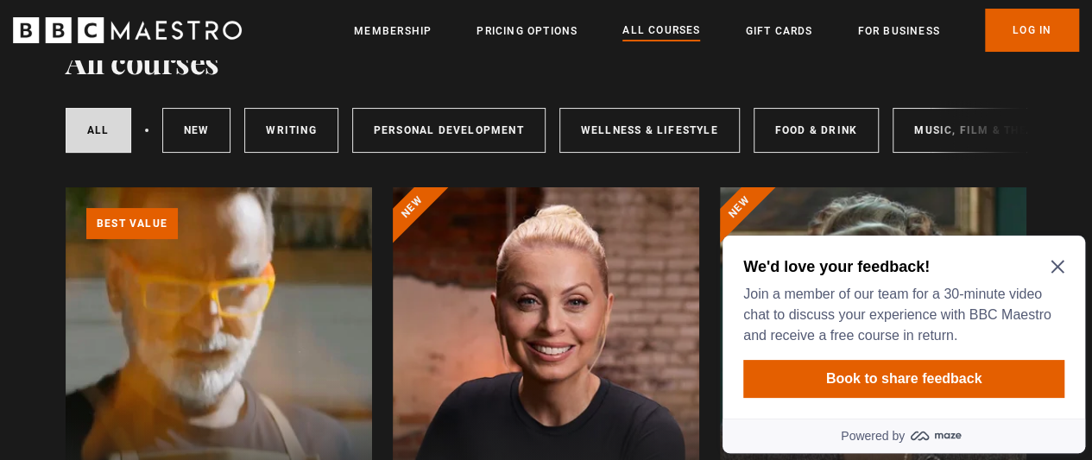 The image size is (1092, 460). Describe the element at coordinates (127, 30) in the screenshot. I see `svg: BBC Maestro` at that location.